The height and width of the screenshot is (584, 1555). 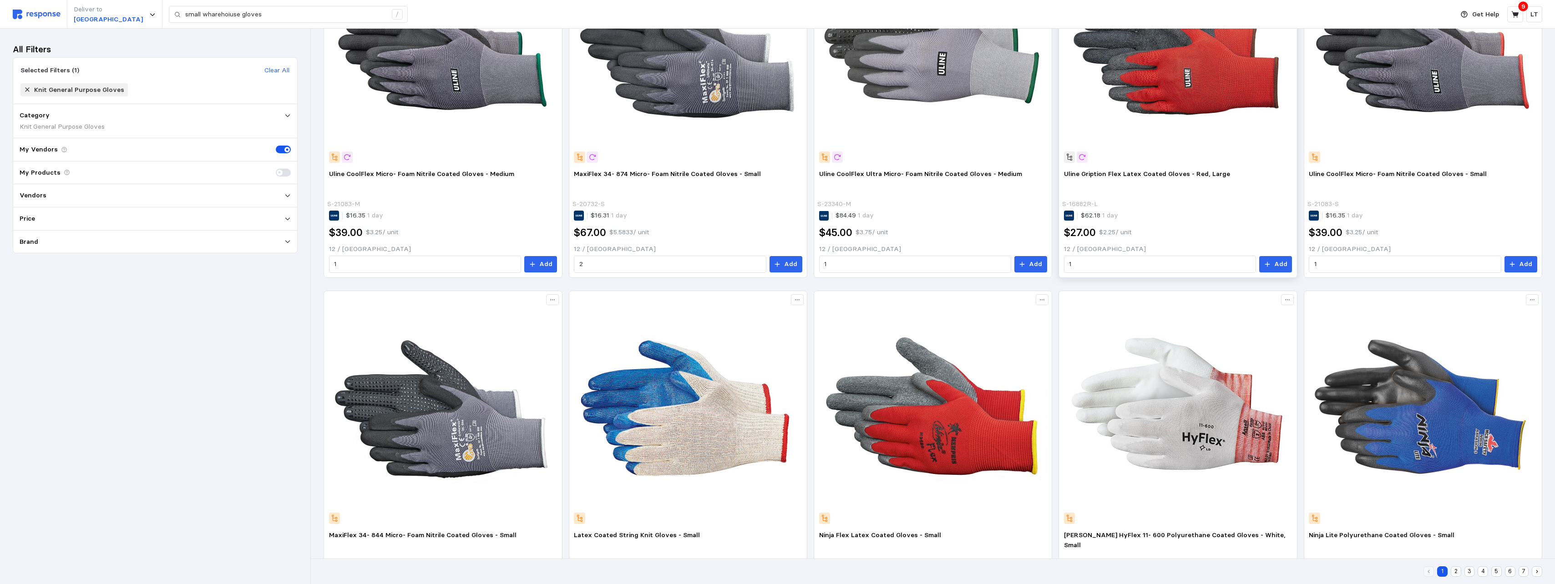 What do you see at coordinates (1442, 571) in the screenshot?
I see `button: 1` at bounding box center [1442, 571].